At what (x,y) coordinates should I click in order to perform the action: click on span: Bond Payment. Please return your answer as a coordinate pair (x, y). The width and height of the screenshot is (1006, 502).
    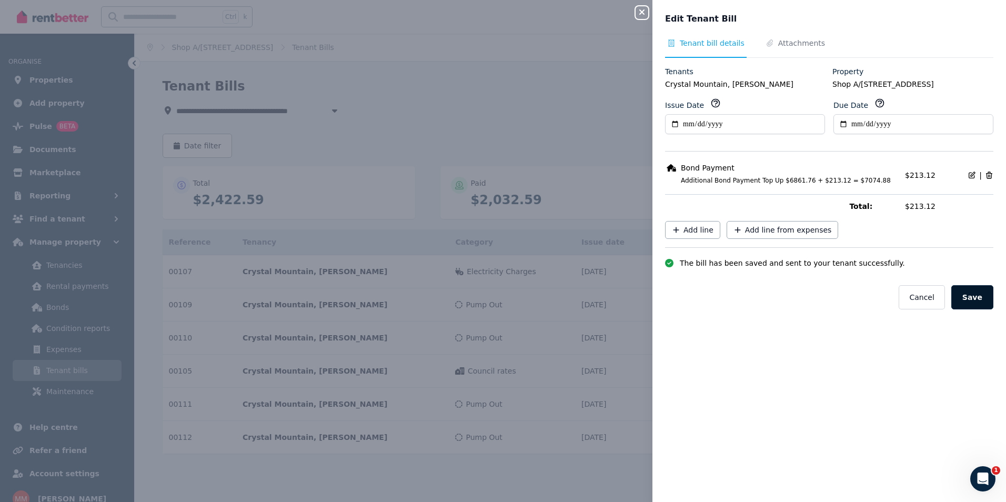
    Looking at the image, I should click on (708, 168).